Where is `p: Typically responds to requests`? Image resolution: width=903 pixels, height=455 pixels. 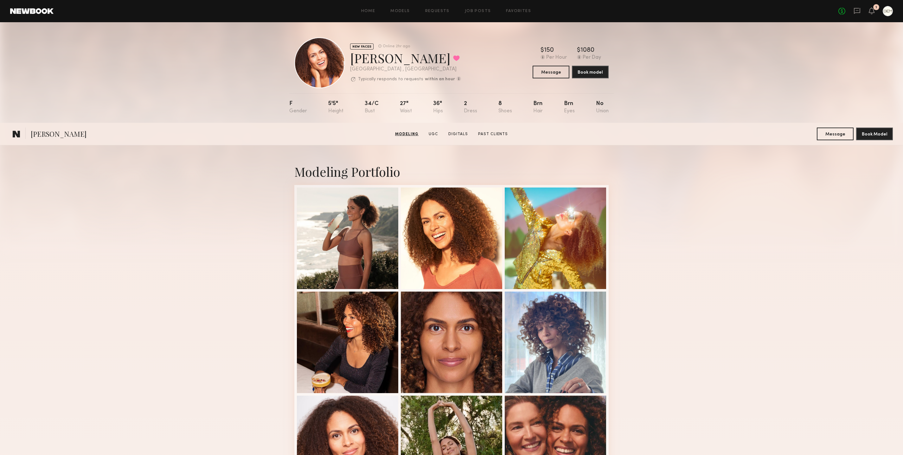 p: Typically responds to requests is located at coordinates (391, 79).